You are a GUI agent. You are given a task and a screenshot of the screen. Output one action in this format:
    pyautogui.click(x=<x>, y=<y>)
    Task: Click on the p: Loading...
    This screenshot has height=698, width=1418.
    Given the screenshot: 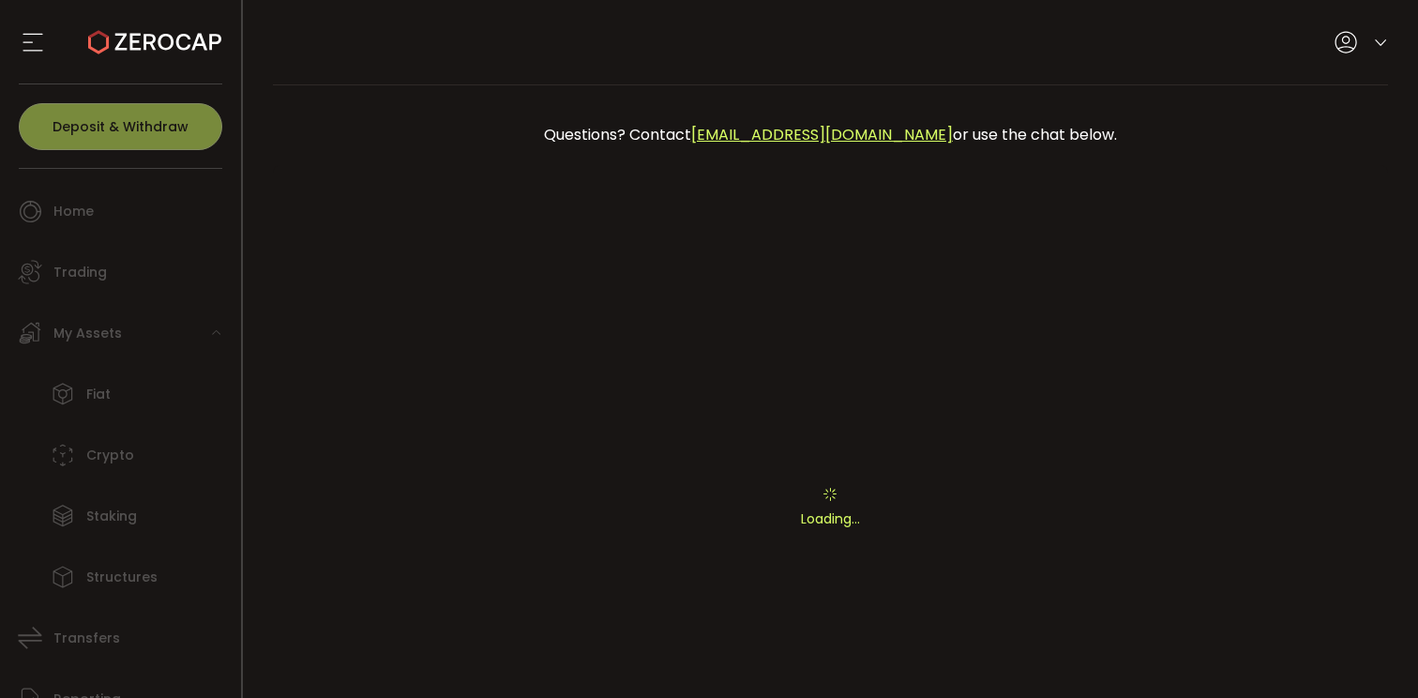 What is the action you would take?
    pyautogui.click(x=831, y=519)
    